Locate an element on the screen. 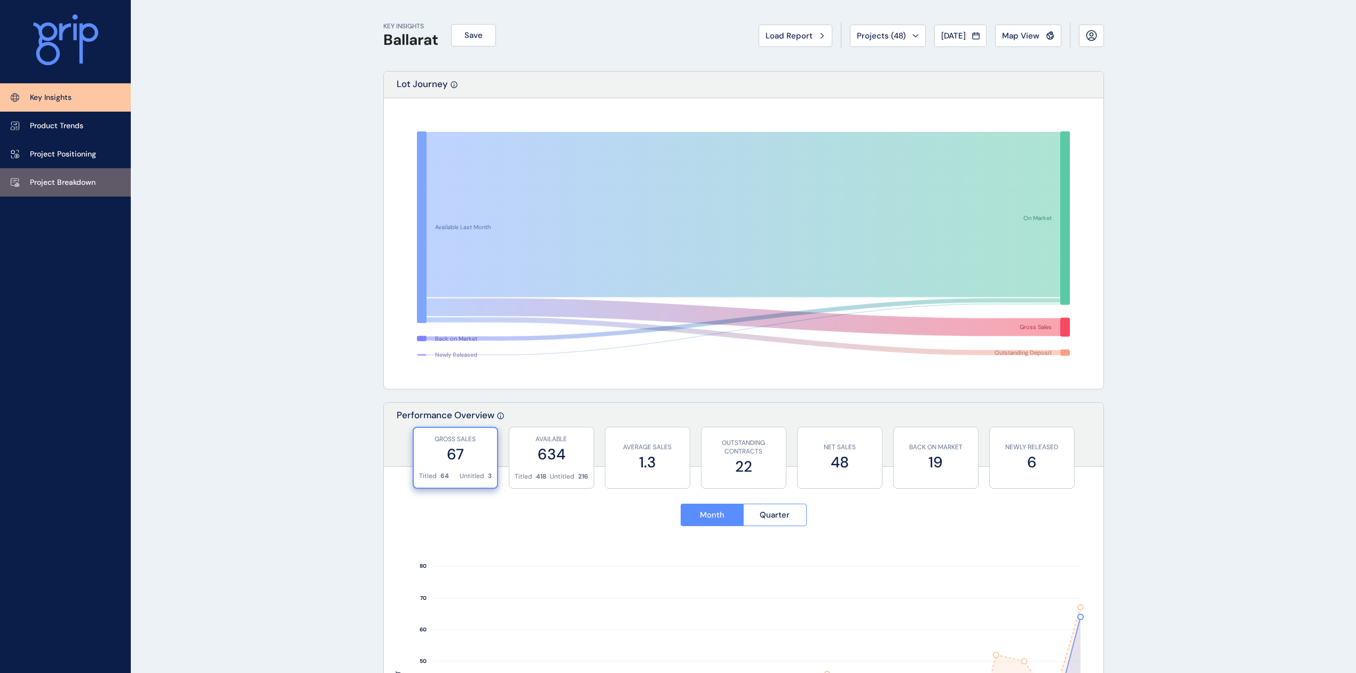  span: Map View is located at coordinates (1021, 36).